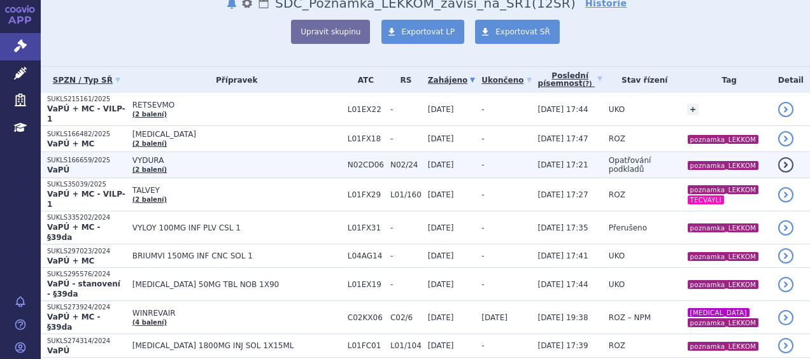 The height and width of the screenshot is (359, 810). Describe the element at coordinates (405, 195) in the screenshot. I see `span: L01/160` at that location.